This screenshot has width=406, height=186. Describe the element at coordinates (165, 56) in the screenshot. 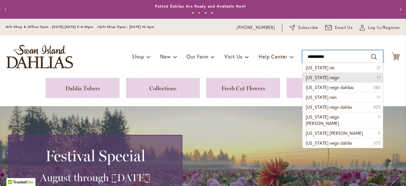

I see `span: New` at that location.